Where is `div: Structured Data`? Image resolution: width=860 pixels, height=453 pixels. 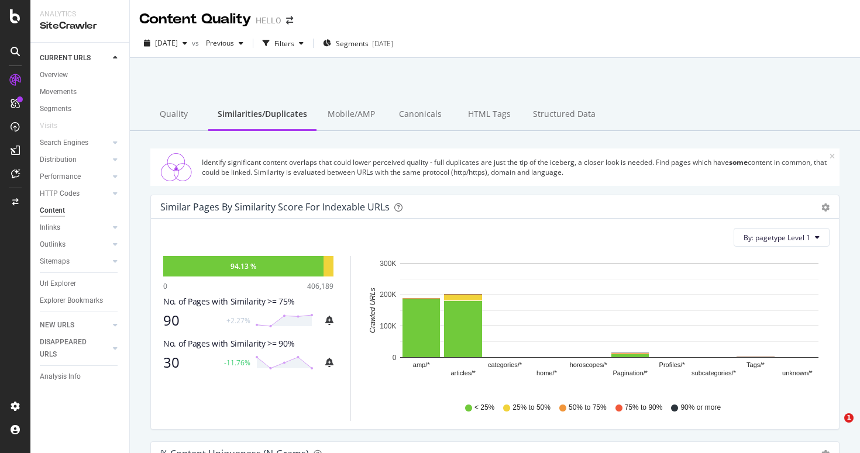 div: Structured Data is located at coordinates (564, 115).